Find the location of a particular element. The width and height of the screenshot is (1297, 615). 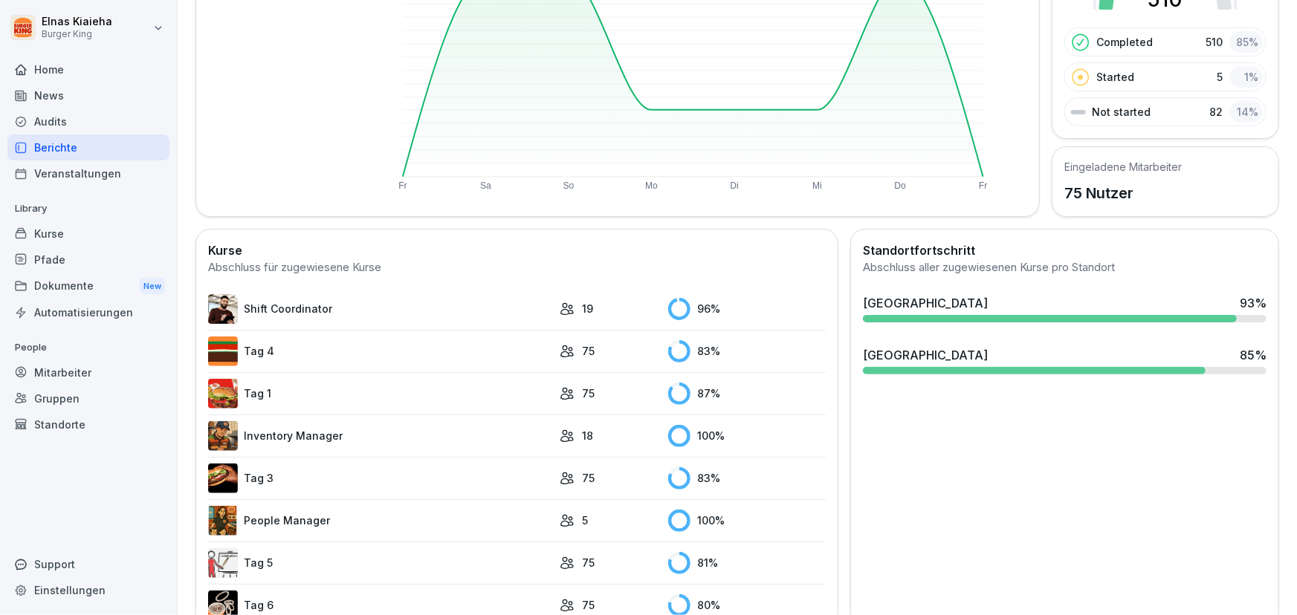

text: Sa is located at coordinates (485, 186).